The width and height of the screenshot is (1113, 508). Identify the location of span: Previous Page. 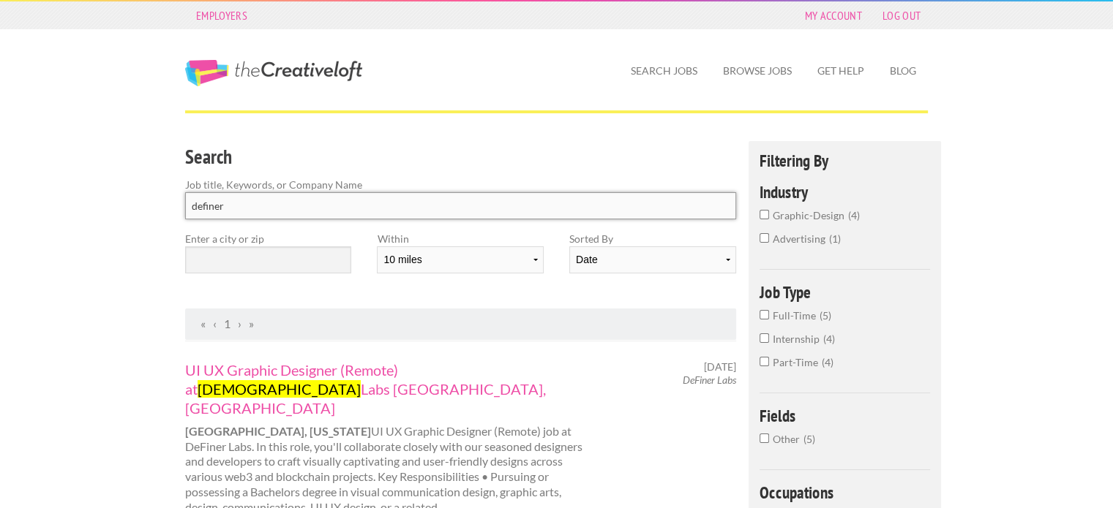
(214, 323).